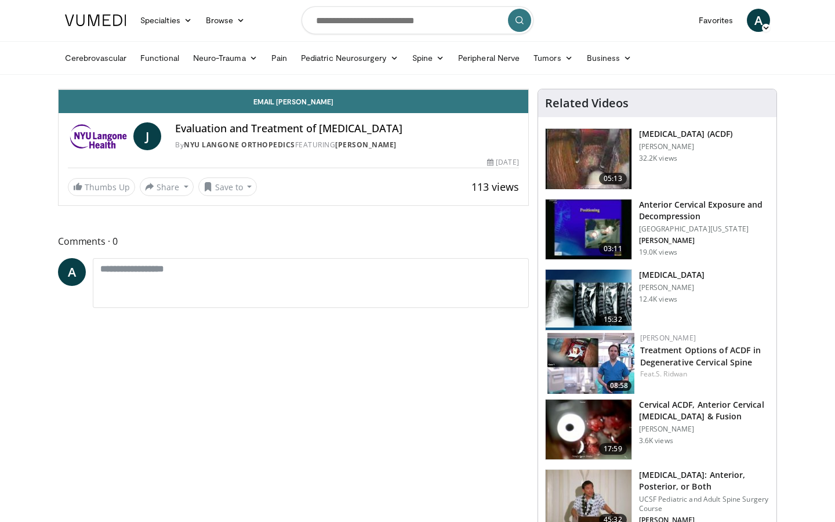 The width and height of the screenshot is (835, 522). What do you see at coordinates (658, 252) in the screenshot?
I see `p: 19.0K views` at bounding box center [658, 252].